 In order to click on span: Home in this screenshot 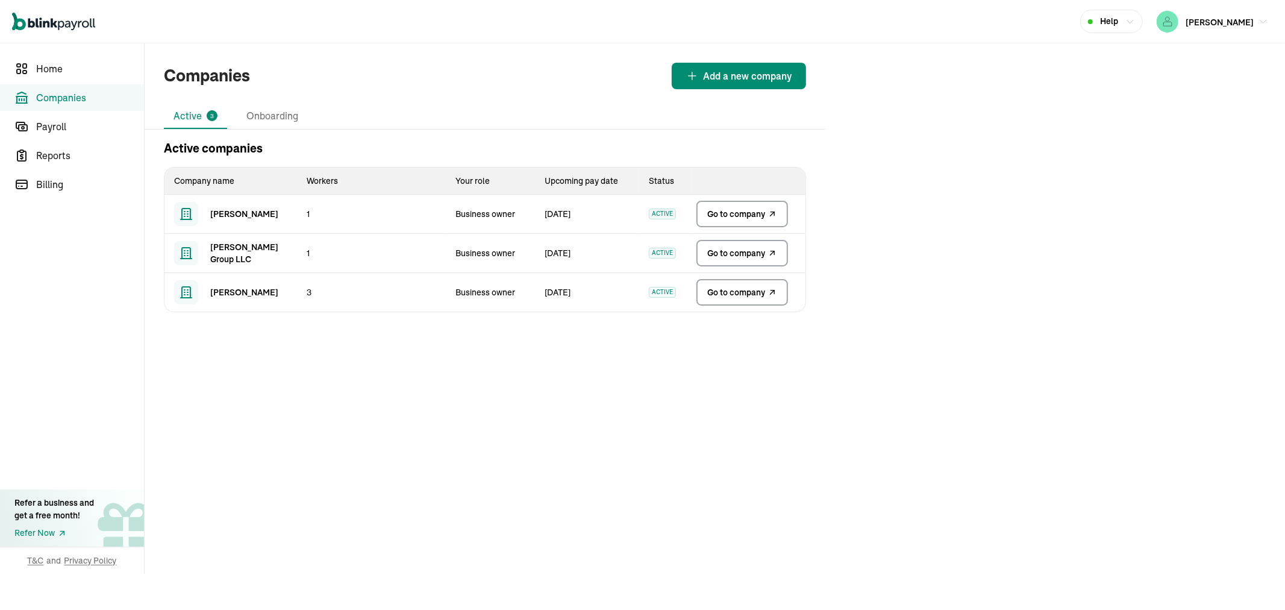, I will do `click(90, 69)`.